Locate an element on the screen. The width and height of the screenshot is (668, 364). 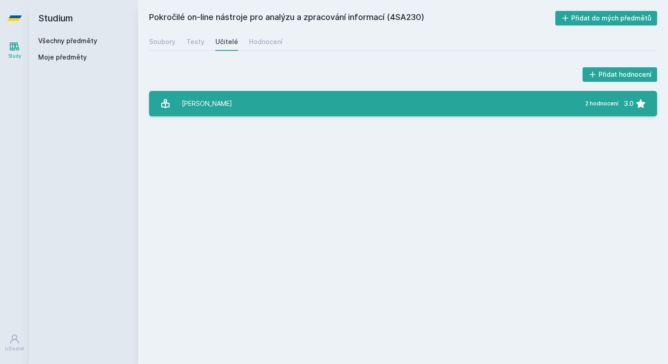
div: Study is located at coordinates (15, 56).